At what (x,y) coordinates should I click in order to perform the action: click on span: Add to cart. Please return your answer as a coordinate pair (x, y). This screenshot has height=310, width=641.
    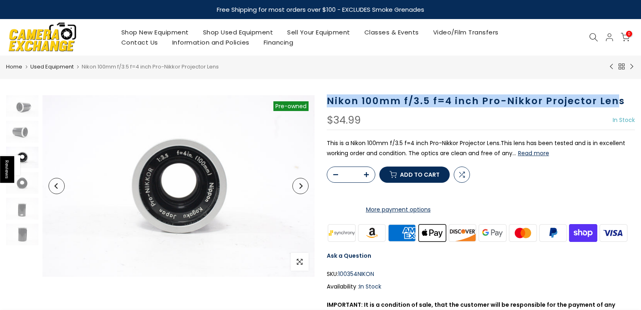
    Looking at the image, I should click on (420, 174).